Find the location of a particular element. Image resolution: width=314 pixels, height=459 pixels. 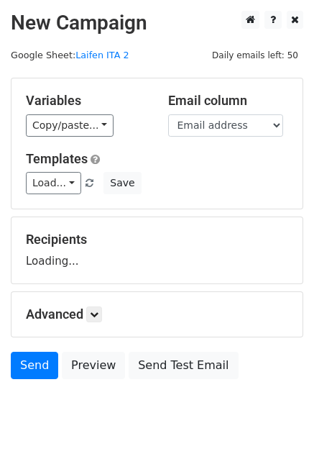

h2: New Campaign is located at coordinates (157, 23).